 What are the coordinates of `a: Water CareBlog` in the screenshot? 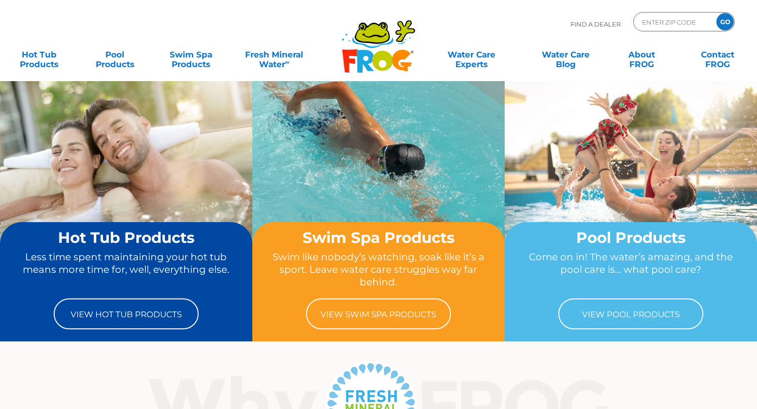 It's located at (566, 55).